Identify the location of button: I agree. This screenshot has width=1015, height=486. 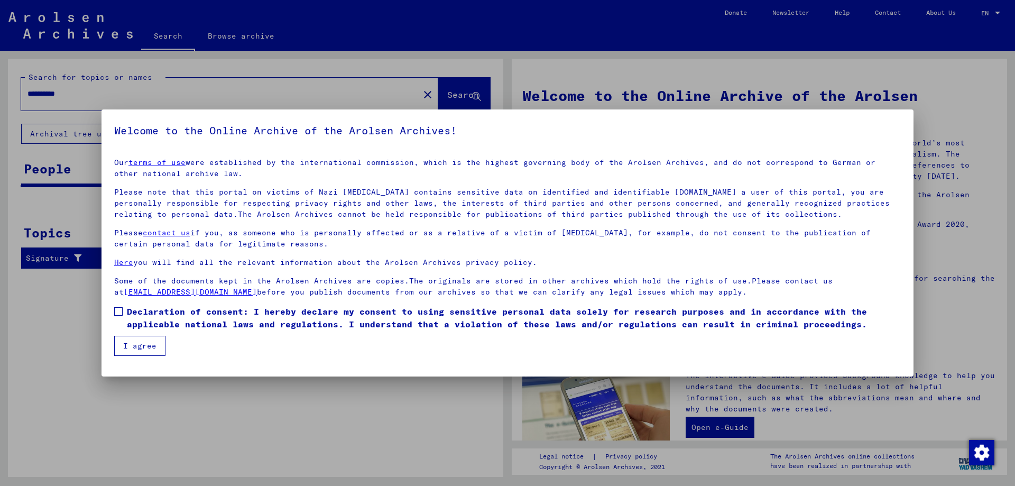
(140, 346).